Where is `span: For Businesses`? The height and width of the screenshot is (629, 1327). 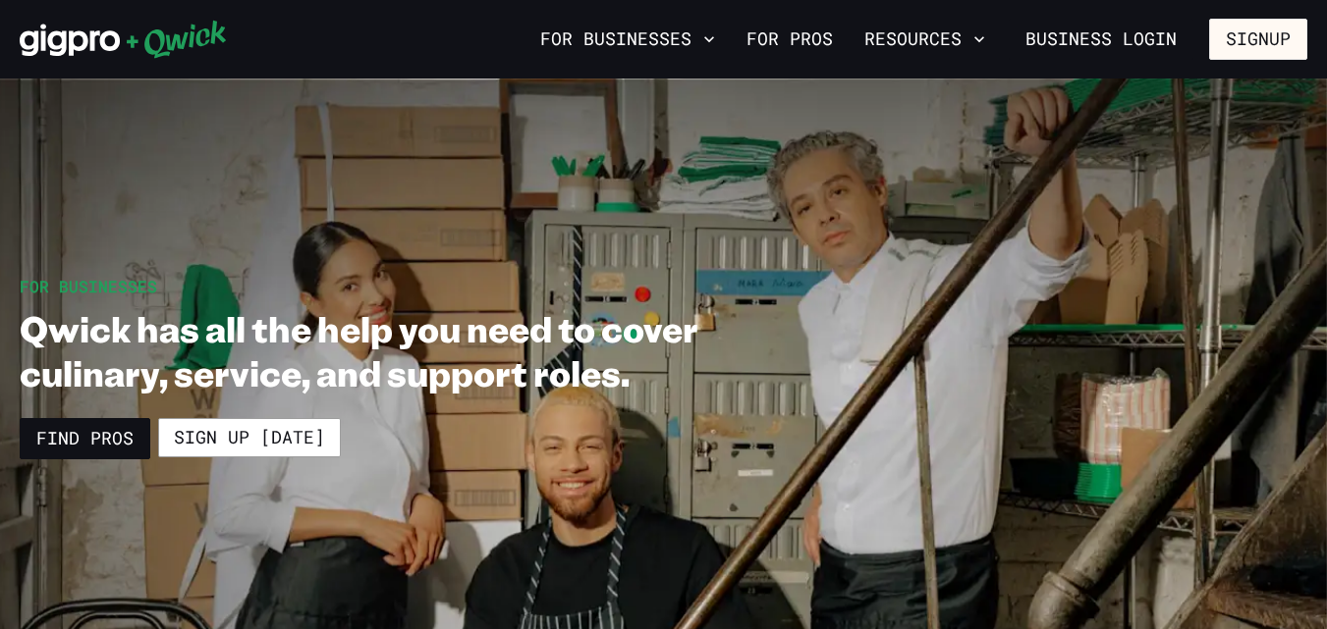
span: For Businesses is located at coordinates (88, 286).